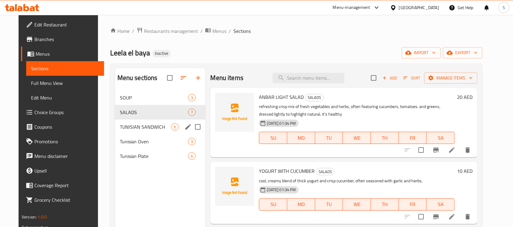 The image size is (513, 227). I want to click on h2: Menu sections, so click(137, 78).